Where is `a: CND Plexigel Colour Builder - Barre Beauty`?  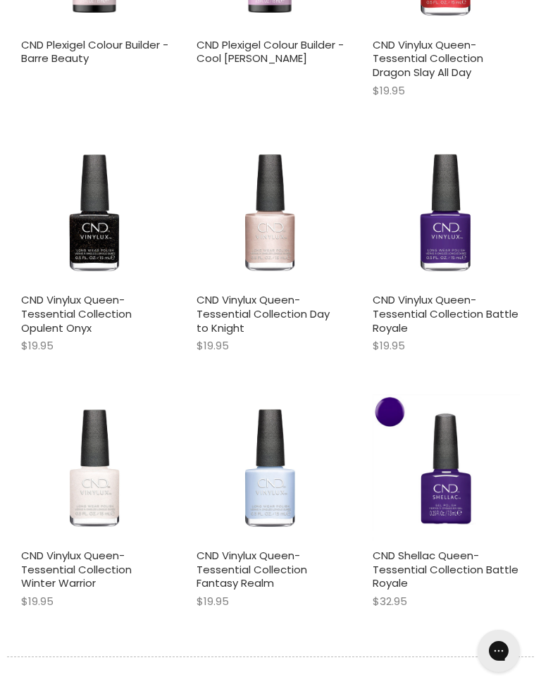 a: CND Plexigel Colour Builder - Barre Beauty is located at coordinates (94, 51).